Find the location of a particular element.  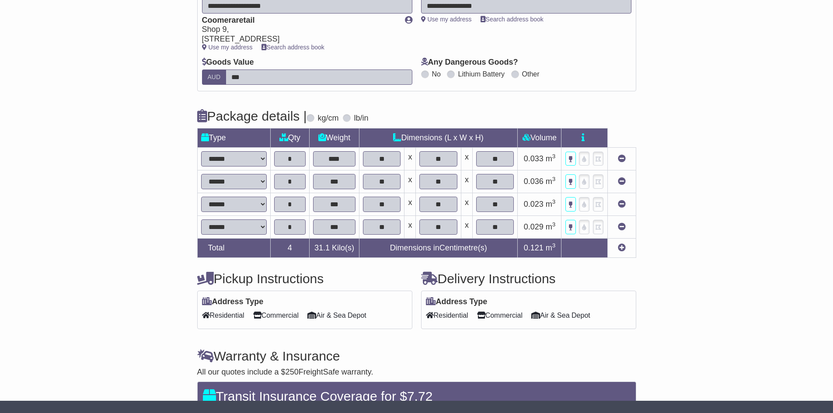

div: Shop 9, is located at coordinates (299, 30).